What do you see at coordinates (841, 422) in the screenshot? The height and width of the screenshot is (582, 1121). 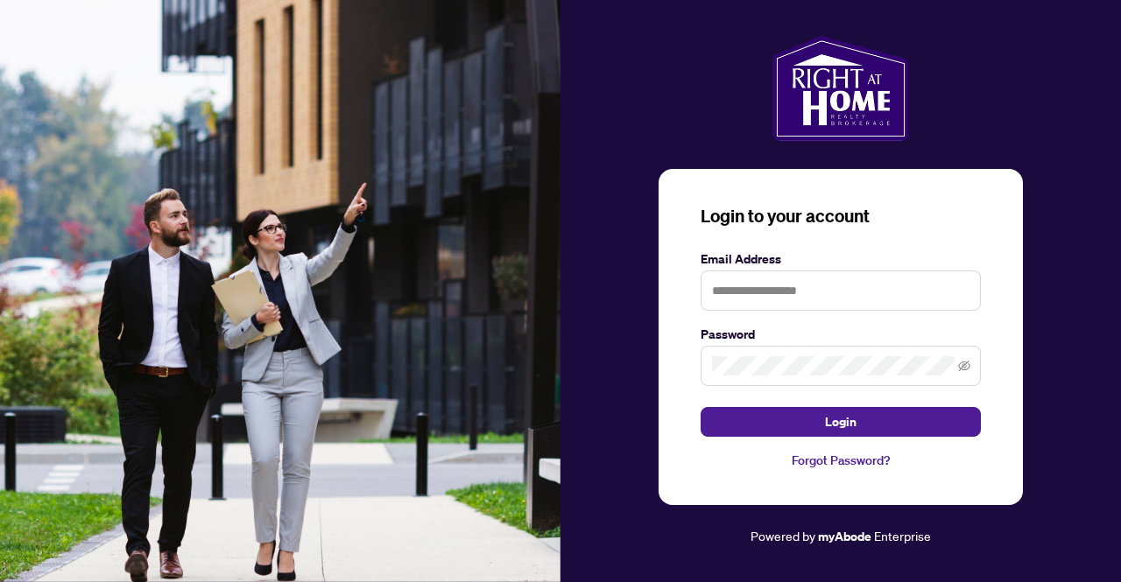 I see `span: Login` at bounding box center [841, 422].